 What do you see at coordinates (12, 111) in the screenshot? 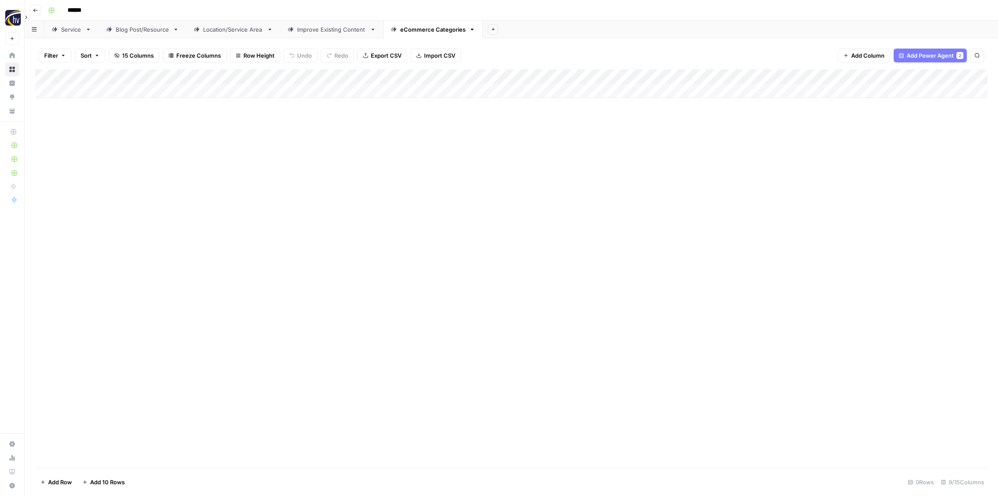
I see `a: Your Data` at bounding box center [12, 111].